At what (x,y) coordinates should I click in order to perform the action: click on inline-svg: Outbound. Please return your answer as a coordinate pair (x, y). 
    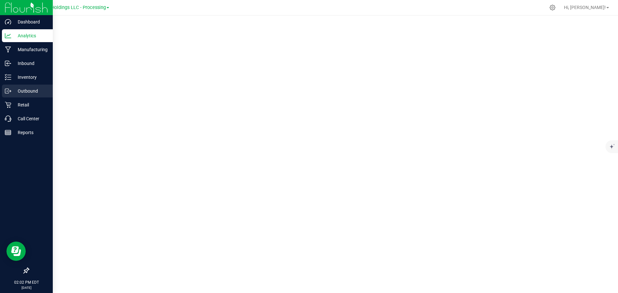
    Looking at the image, I should click on (8, 91).